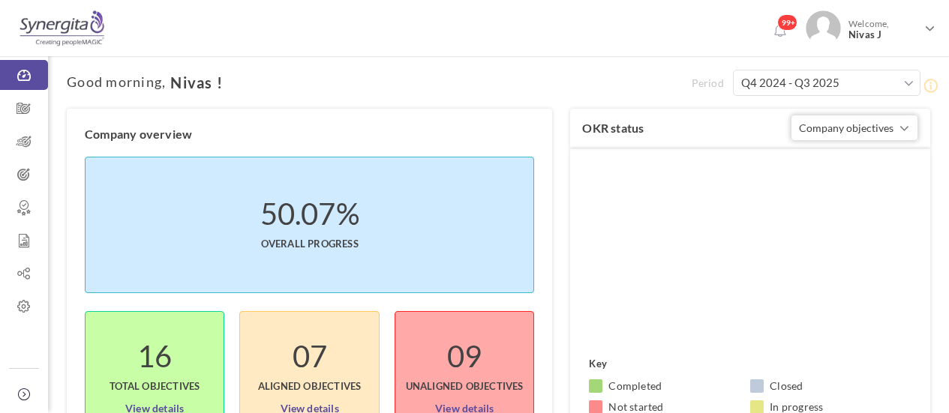  What do you see at coordinates (598, 364) in the screenshot?
I see `label: Key` at bounding box center [598, 364].